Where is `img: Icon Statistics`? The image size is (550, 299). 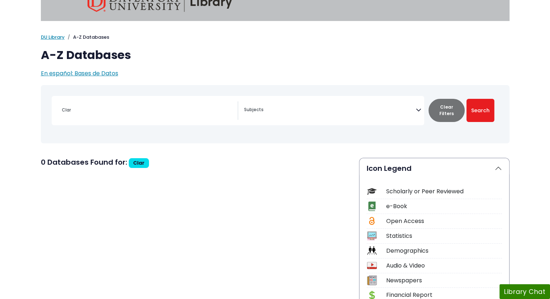
img: Icon Statistics is located at coordinates (372, 236).